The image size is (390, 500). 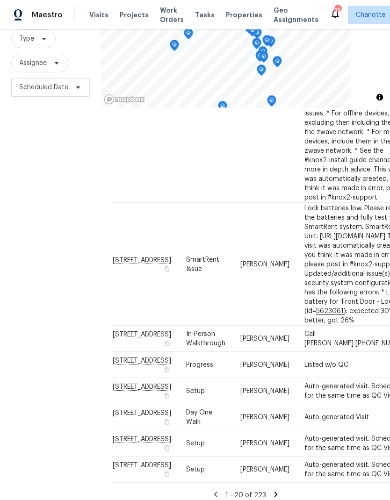 I want to click on span: Progress, so click(x=200, y=365).